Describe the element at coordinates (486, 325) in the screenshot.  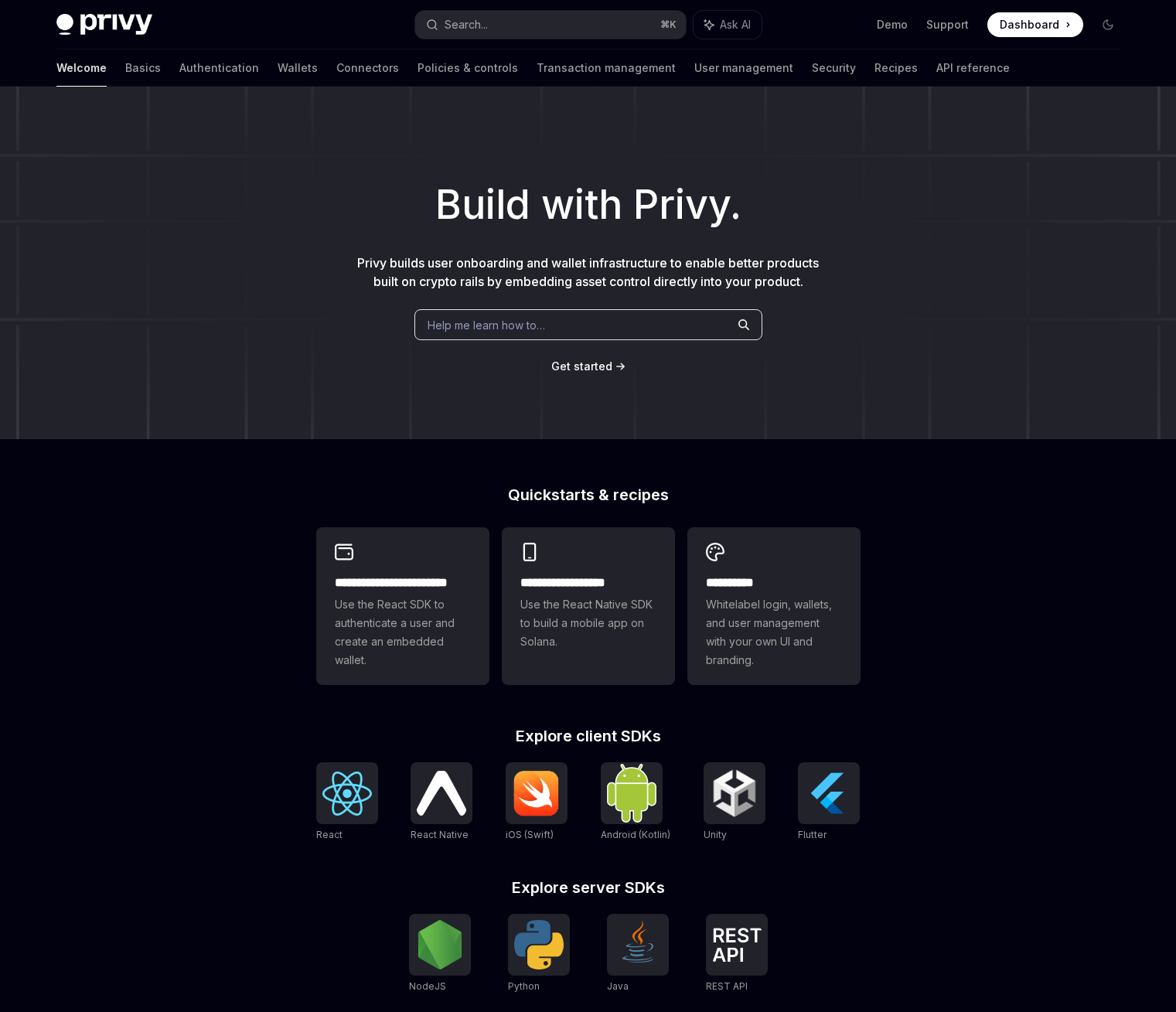
I see `span: Help me learn how to…` at that location.